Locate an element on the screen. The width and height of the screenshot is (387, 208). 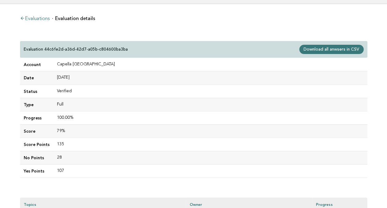
li: Evaluation details is located at coordinates (74, 18).